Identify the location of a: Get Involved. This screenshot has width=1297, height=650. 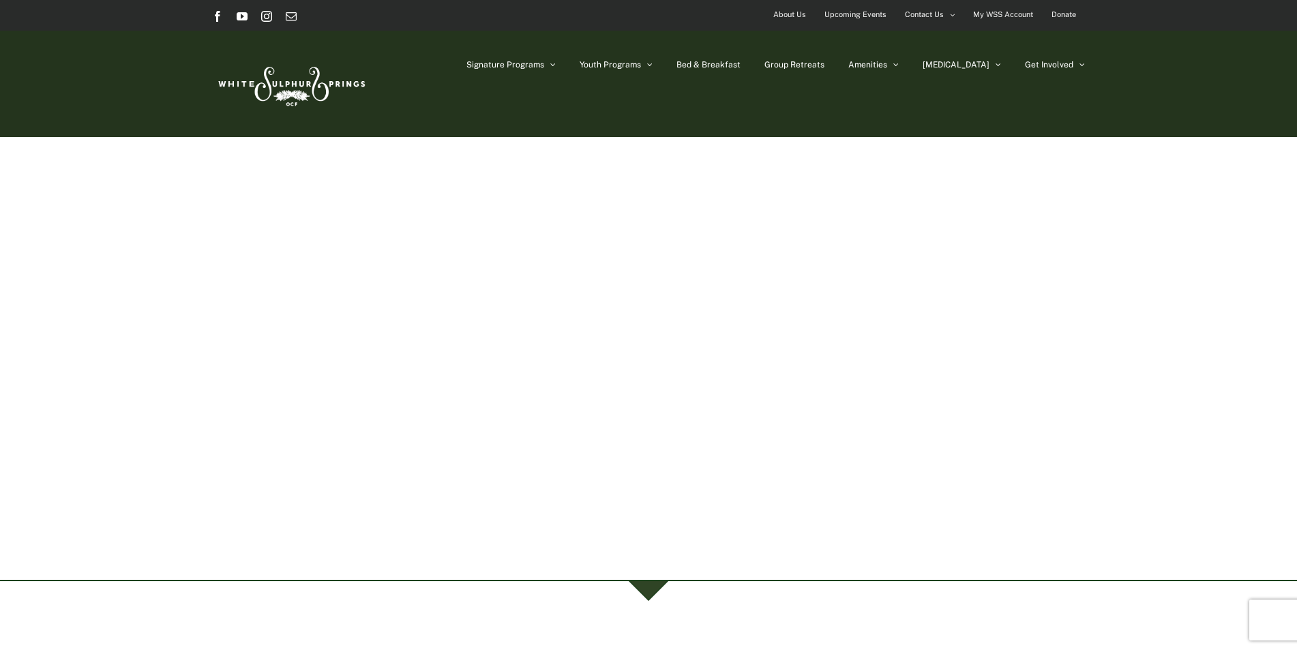
(1055, 65).